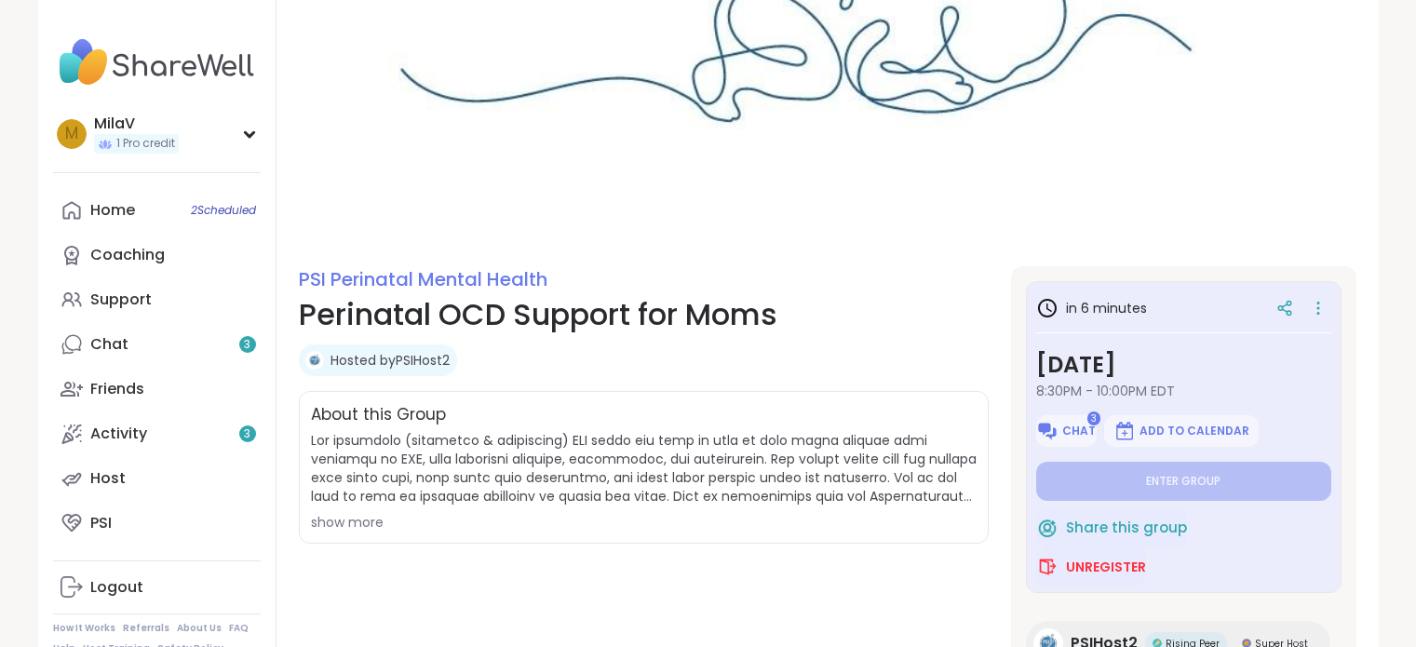  Describe the element at coordinates (238, 628) in the screenshot. I see `a: FAQ` at that location.